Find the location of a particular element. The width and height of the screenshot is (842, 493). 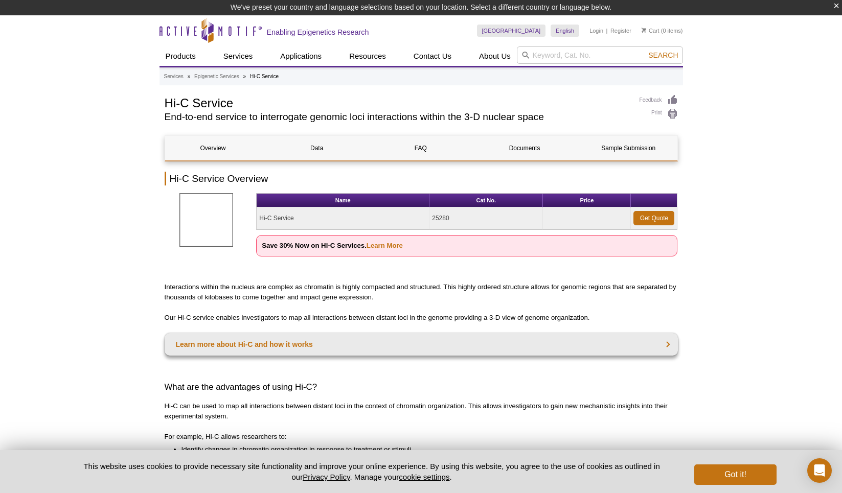

a: Overview is located at coordinates (213, 148).